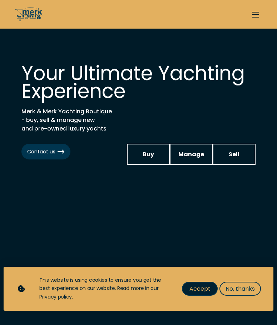  What do you see at coordinates (46, 152) in the screenshot?
I see `a: Contact us` at bounding box center [46, 152].